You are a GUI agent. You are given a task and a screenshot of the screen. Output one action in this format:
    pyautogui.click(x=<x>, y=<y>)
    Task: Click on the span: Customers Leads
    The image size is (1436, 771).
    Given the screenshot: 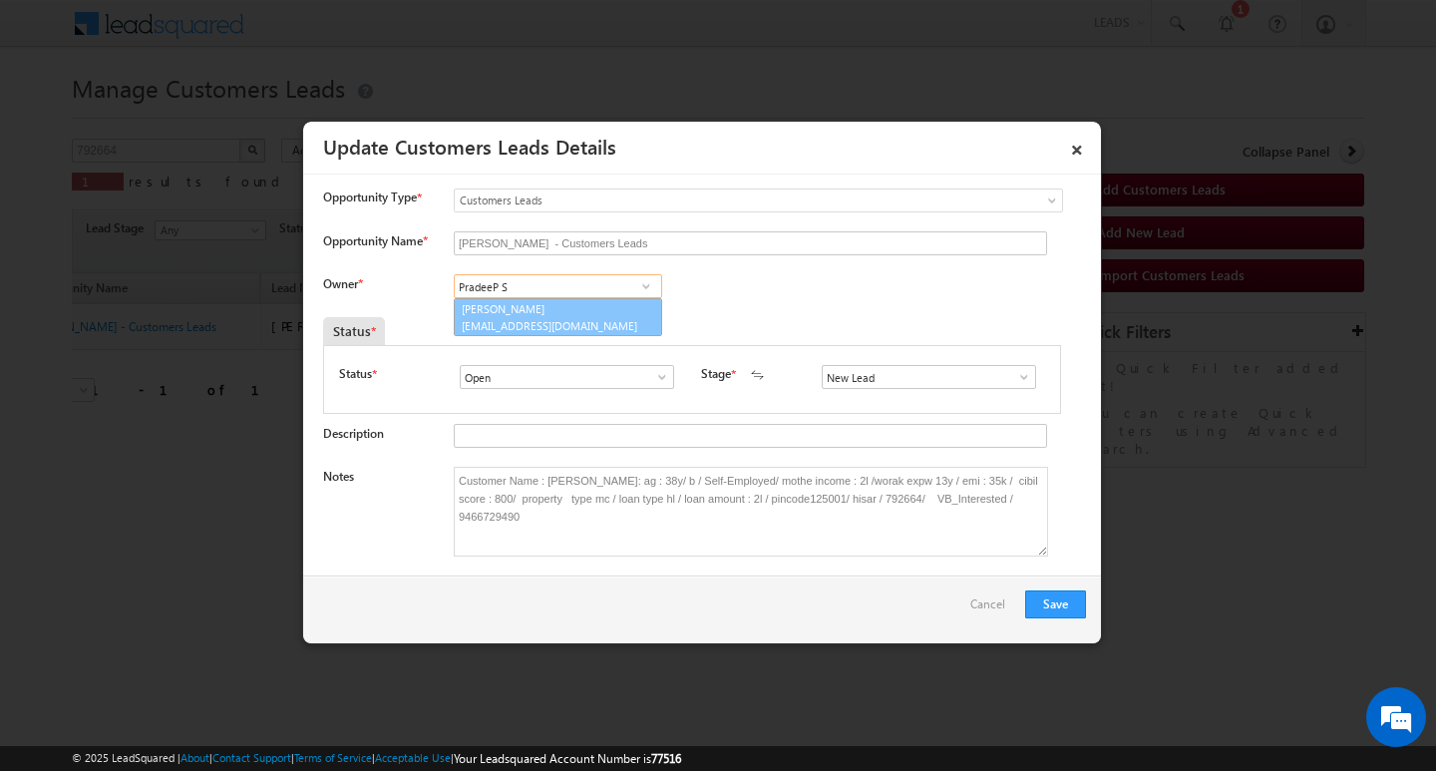 What is the action you would take?
    pyautogui.click(x=718, y=200)
    